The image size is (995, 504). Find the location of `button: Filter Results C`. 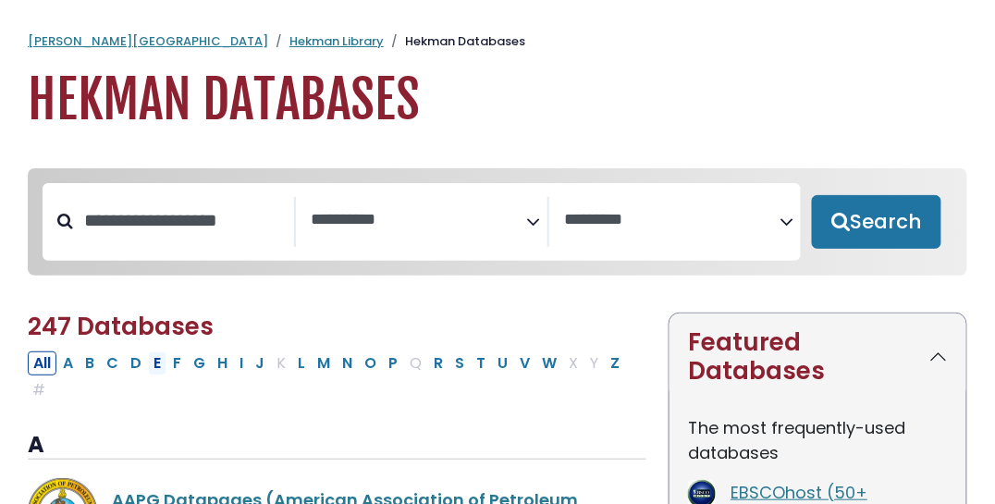

button: Filter Results C is located at coordinates (112, 363).